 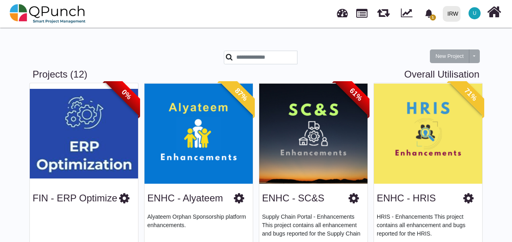 What do you see at coordinates (185, 198) in the screenshot?
I see `a: ENHC - Alyateem` at bounding box center [185, 198].